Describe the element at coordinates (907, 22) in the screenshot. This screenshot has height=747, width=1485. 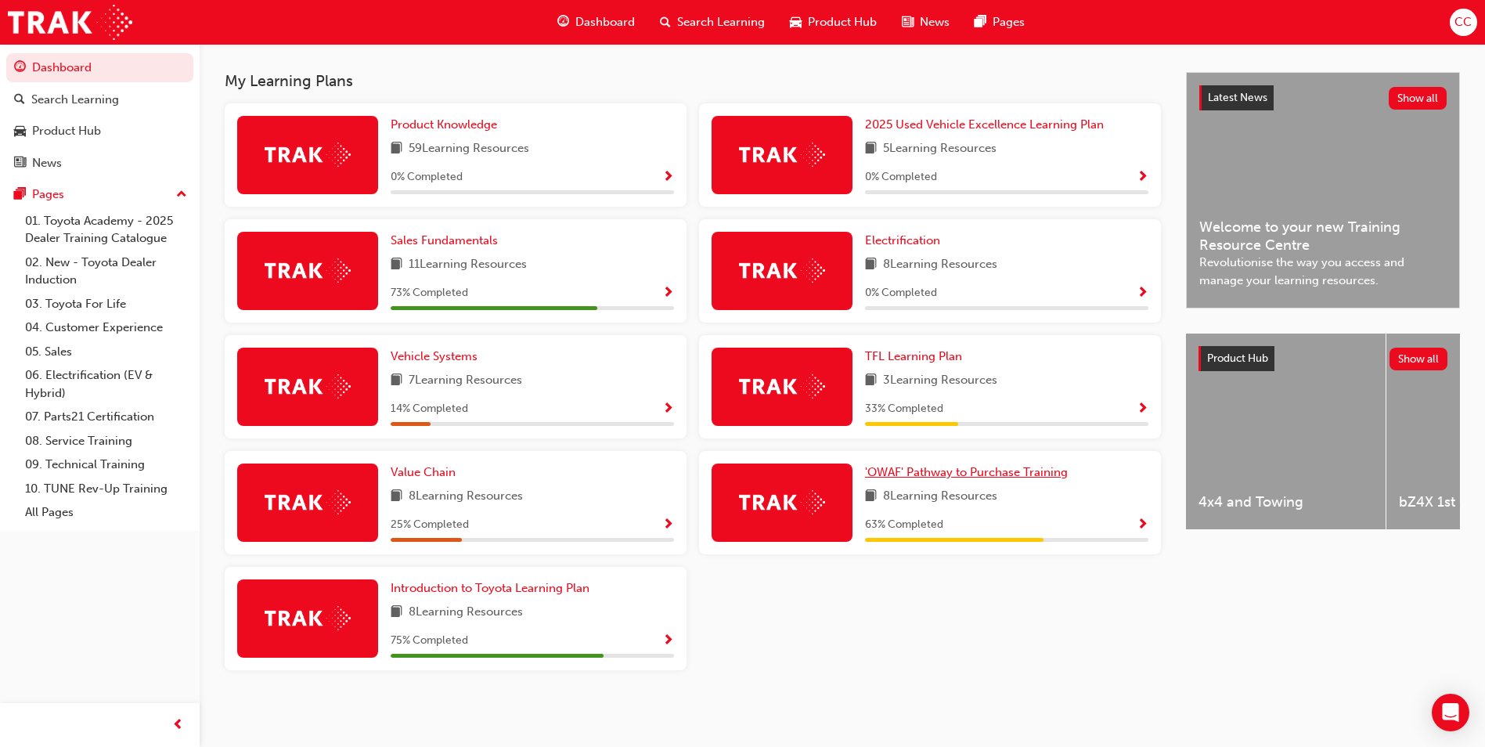
I see `span: news-icon` at that location.